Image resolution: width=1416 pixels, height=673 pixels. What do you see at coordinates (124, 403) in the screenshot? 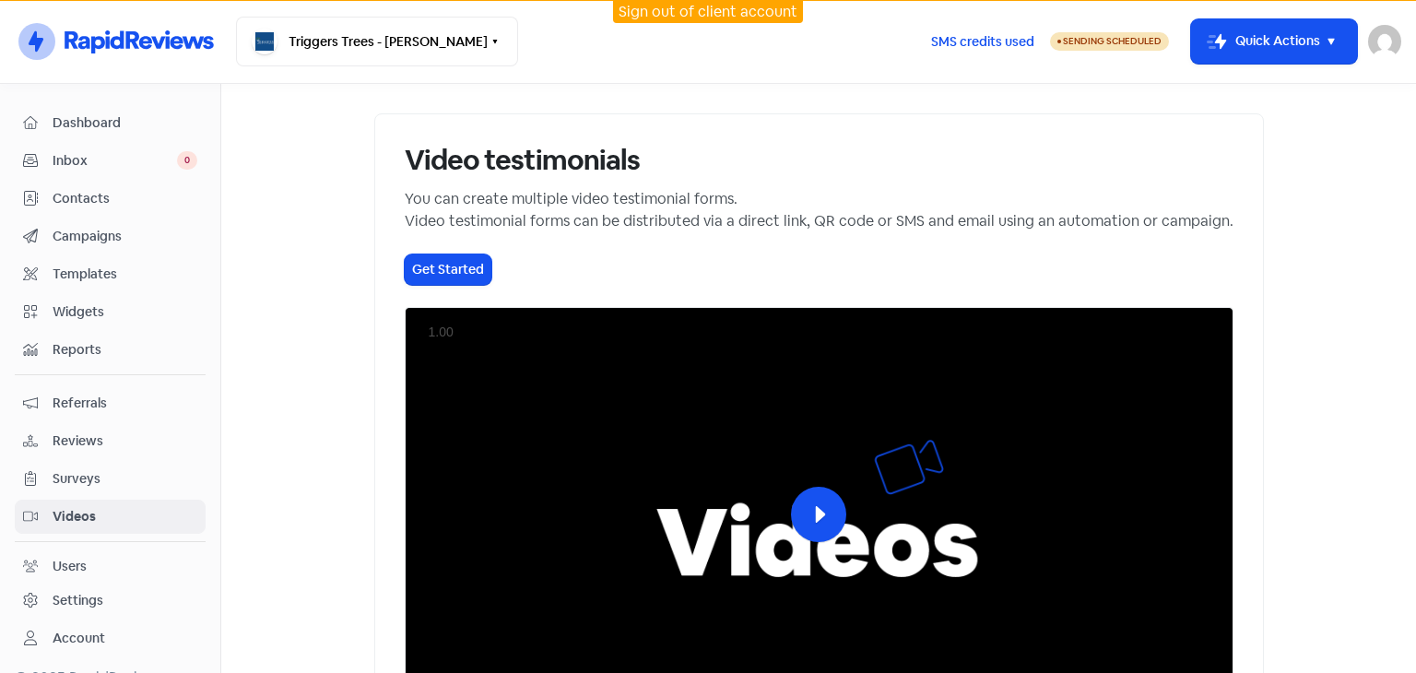
I see `span: Referrals` at bounding box center [124, 403].